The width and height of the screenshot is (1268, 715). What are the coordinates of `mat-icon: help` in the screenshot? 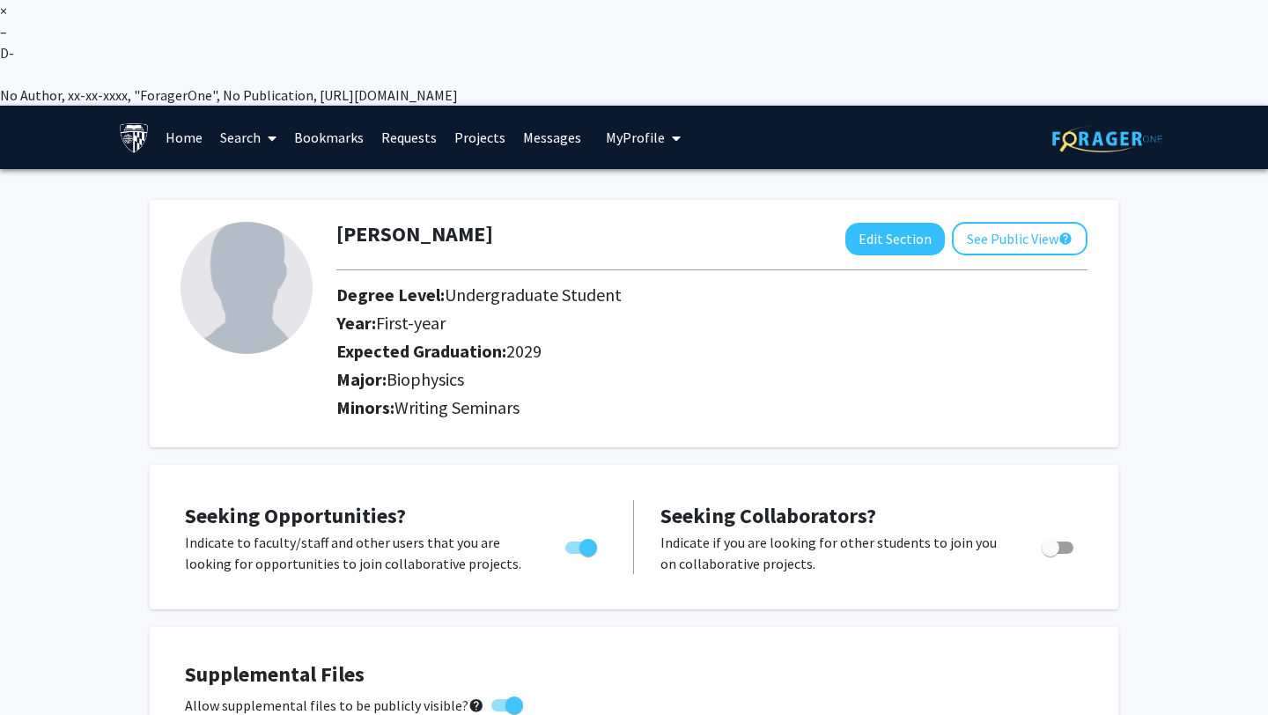 It's located at (1065, 239).